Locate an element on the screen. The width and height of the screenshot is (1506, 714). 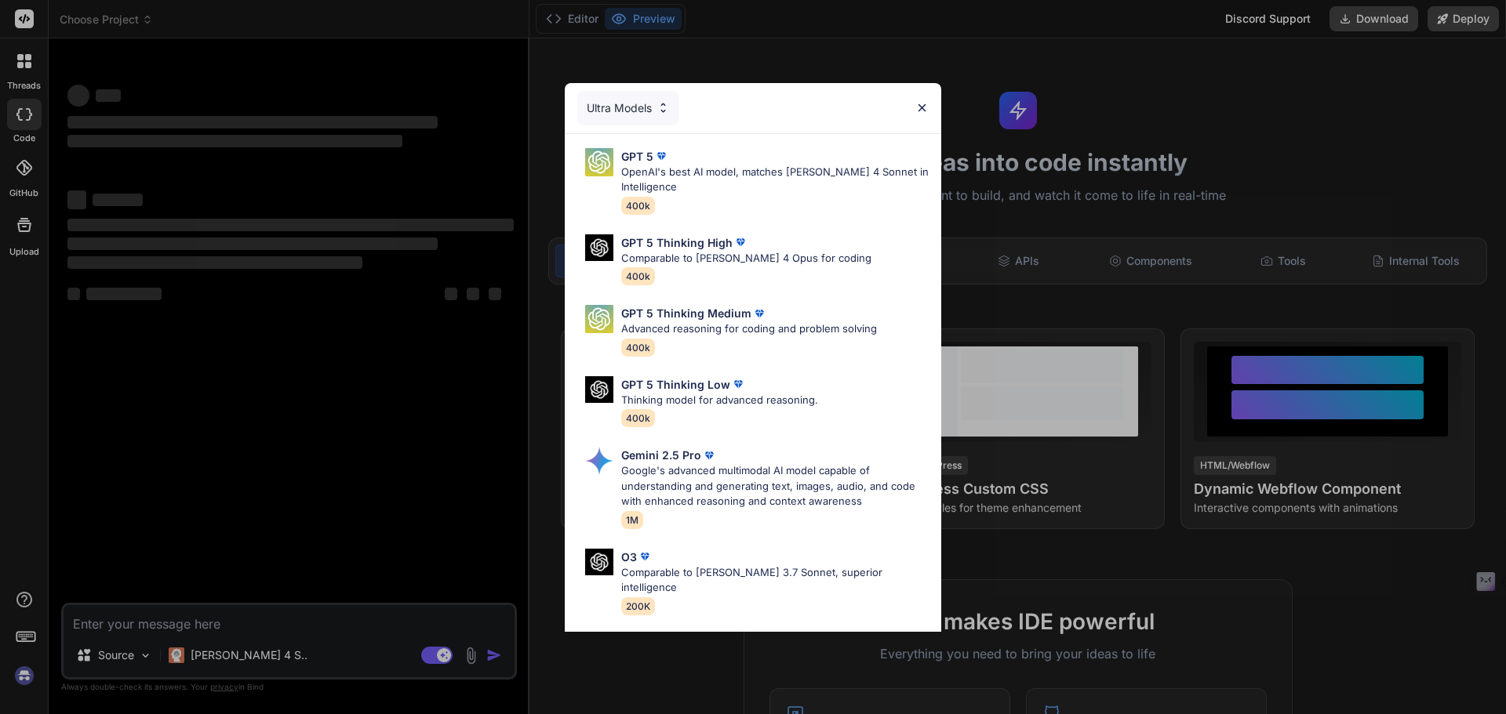
p: GPT 5 Thinking Medium is located at coordinates (686, 313).